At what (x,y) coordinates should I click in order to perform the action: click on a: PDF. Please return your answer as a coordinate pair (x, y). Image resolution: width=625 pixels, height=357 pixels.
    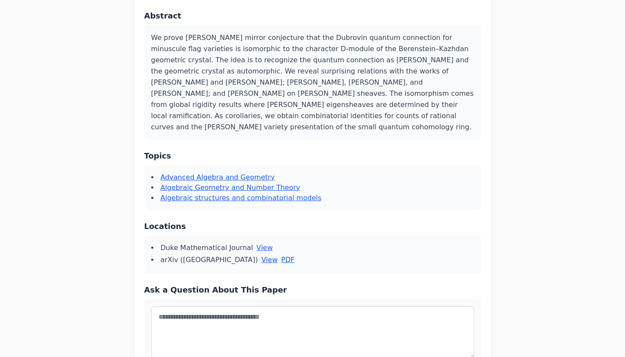
    Looking at the image, I should click on (287, 260).